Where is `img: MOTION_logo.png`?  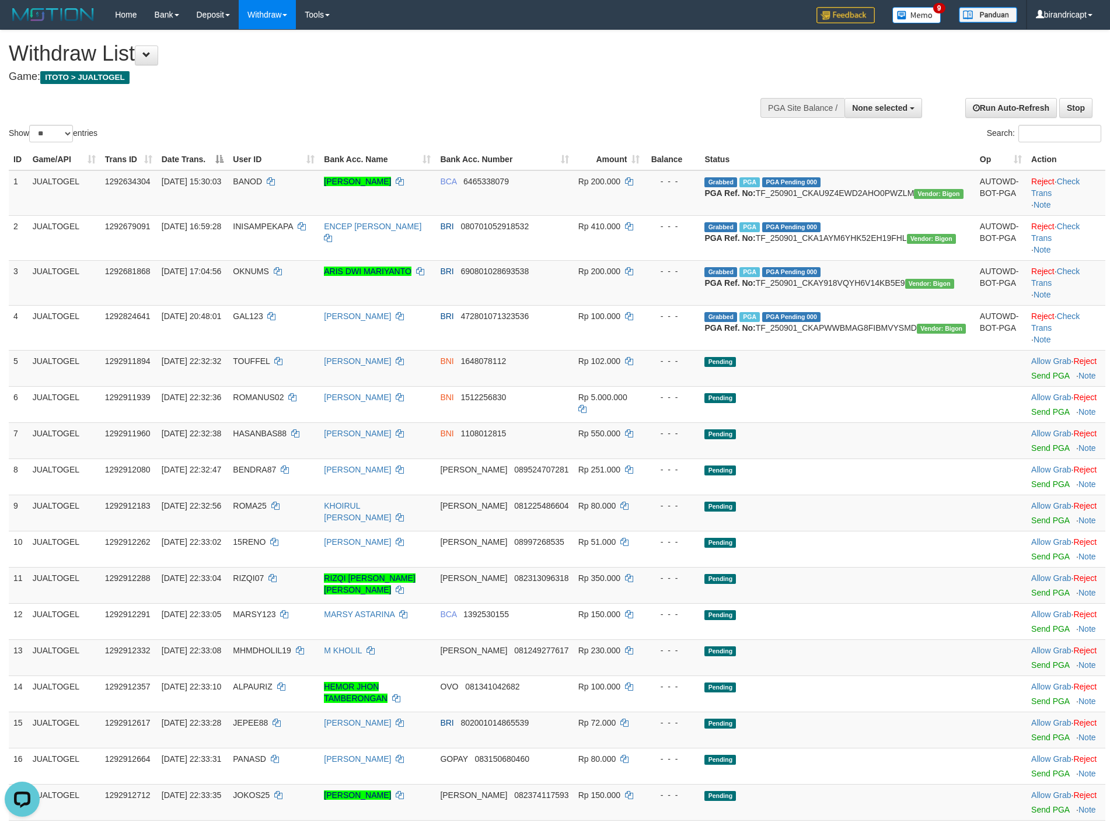 img: MOTION_logo.png is located at coordinates (53, 15).